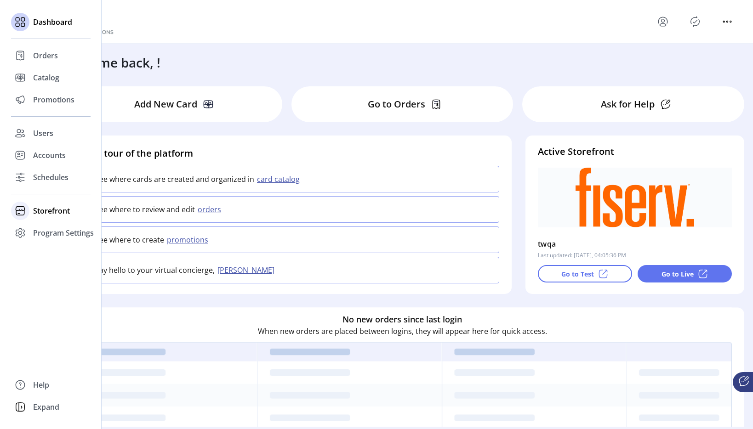 The image size is (753, 429). What do you see at coordinates (189, 240) in the screenshot?
I see `button: promotions` at bounding box center [189, 240].